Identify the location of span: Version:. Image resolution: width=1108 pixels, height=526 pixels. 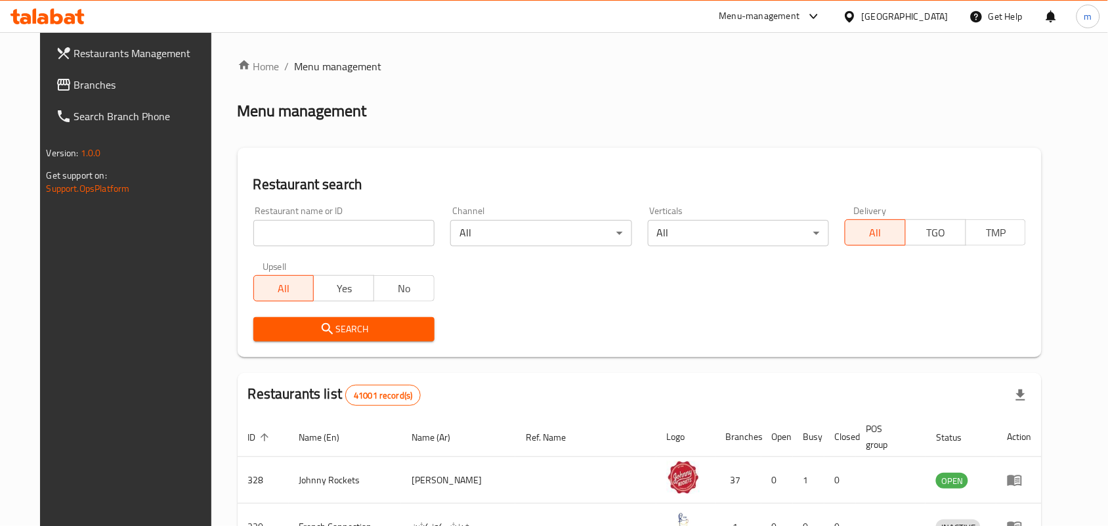
(62, 153).